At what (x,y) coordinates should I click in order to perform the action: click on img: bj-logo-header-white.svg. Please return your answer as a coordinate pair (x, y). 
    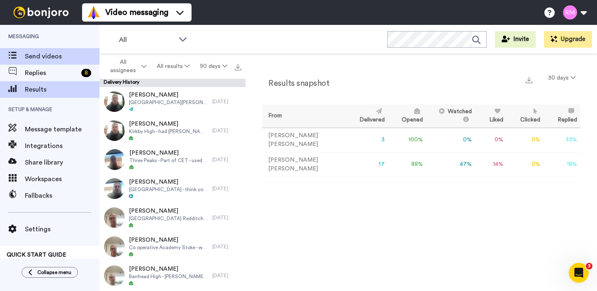
    Looking at the image, I should click on (41, 12).